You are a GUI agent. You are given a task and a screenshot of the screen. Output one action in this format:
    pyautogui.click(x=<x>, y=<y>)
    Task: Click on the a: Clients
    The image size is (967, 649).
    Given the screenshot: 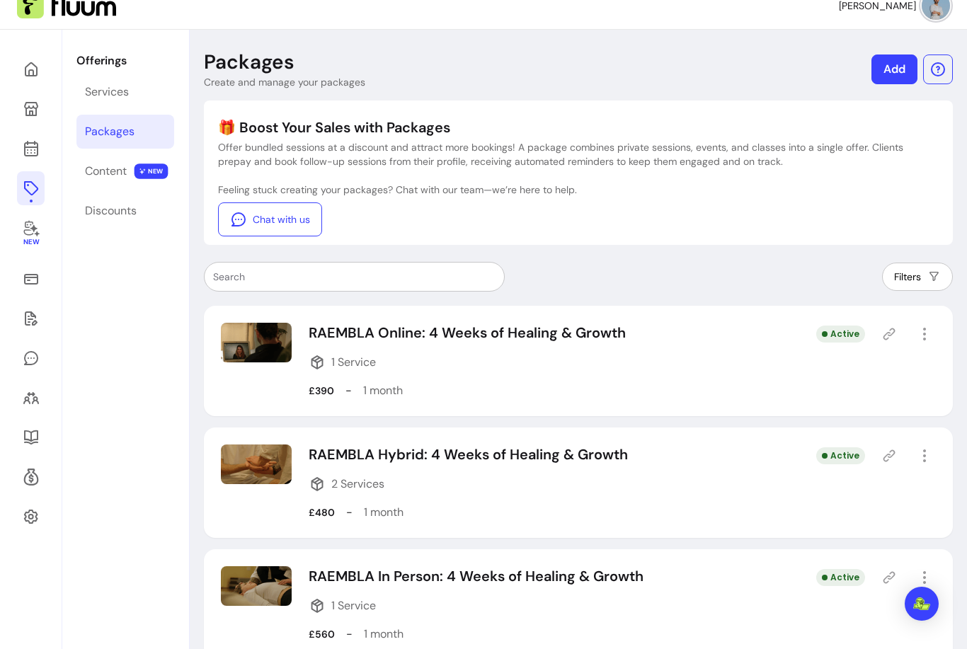 What is the action you would take?
    pyautogui.click(x=30, y=398)
    